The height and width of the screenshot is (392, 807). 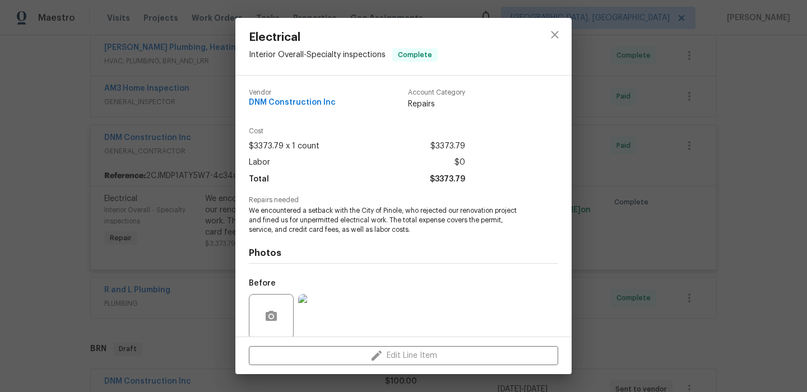 What do you see at coordinates (317, 55) in the screenshot?
I see `span: Interior Overall - Specialty inspections` at bounding box center [317, 55].